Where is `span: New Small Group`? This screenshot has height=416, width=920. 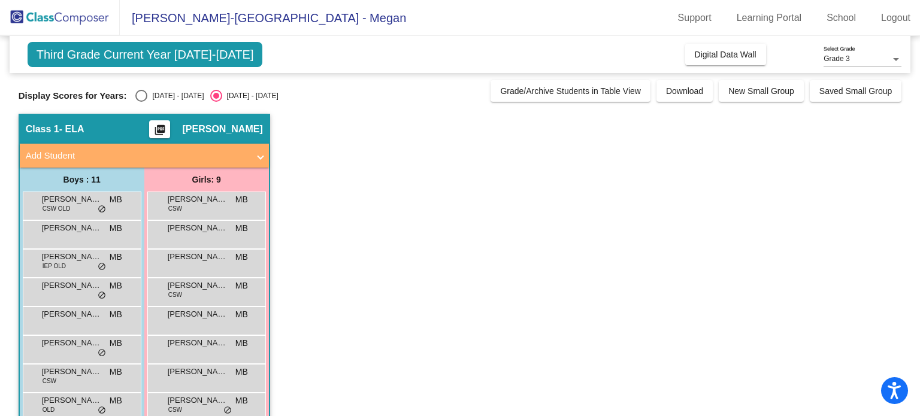
span: New Small Group is located at coordinates (761, 91).